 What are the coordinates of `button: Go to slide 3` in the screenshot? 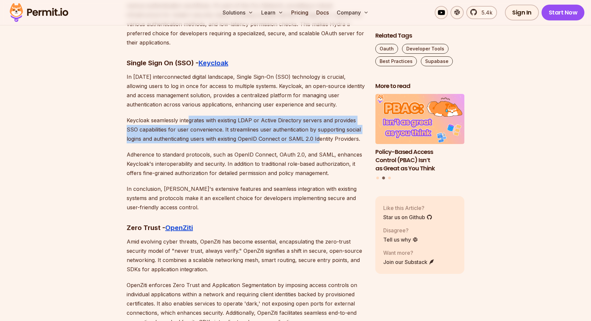 It's located at (389, 178).